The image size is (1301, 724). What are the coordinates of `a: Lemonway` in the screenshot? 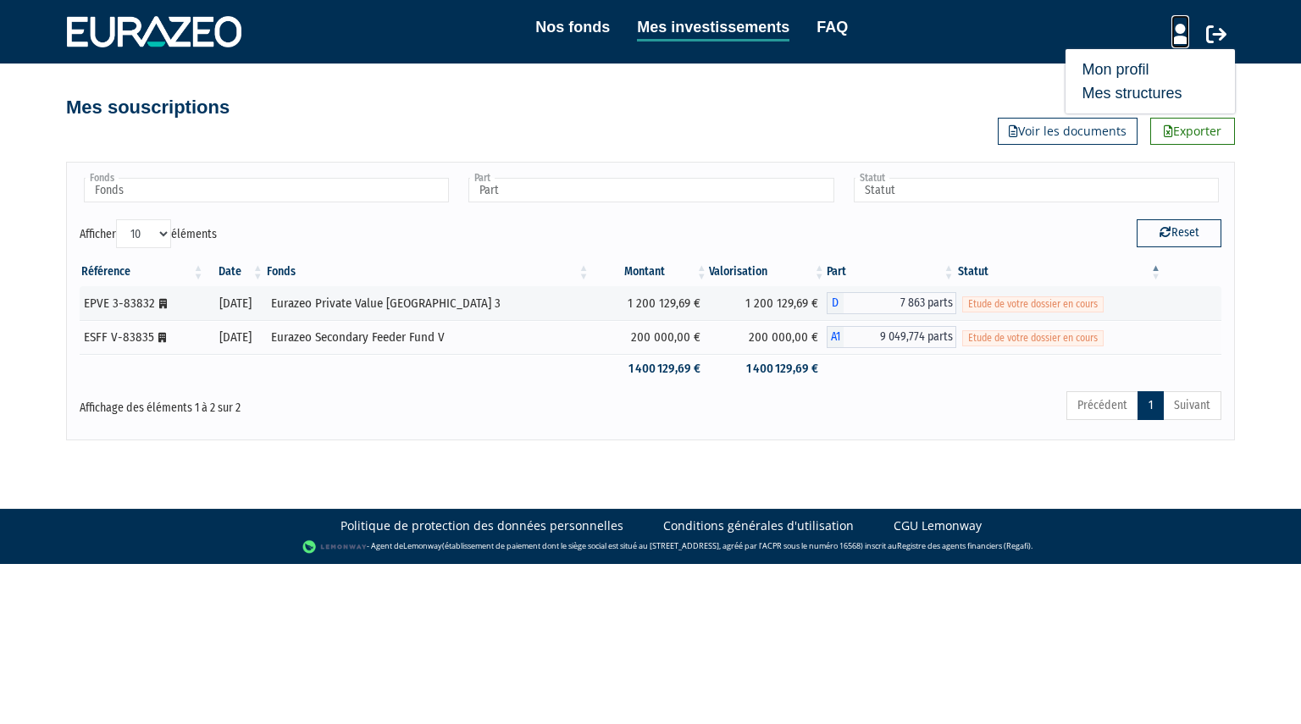 It's located at (423, 545).